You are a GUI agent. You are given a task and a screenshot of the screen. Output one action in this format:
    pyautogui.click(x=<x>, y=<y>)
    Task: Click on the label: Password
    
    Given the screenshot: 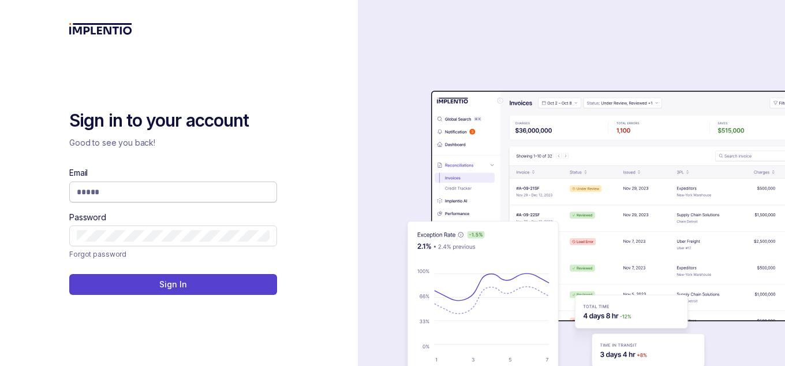 What is the action you would take?
    pyautogui.click(x=88, y=217)
    